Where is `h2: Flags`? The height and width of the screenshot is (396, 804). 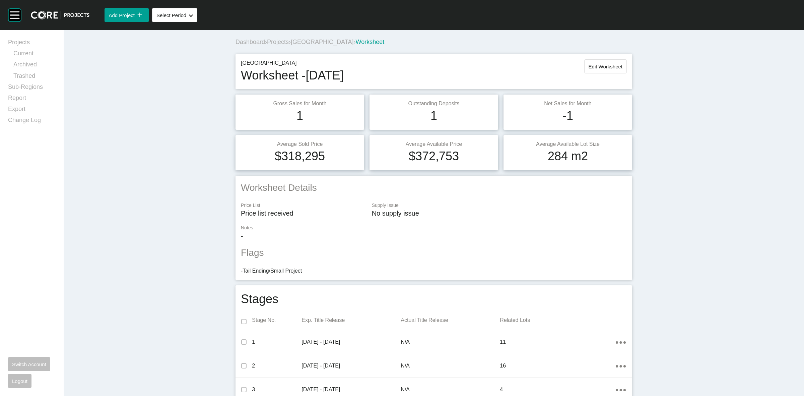 h2: Flags is located at coordinates (434, 252).